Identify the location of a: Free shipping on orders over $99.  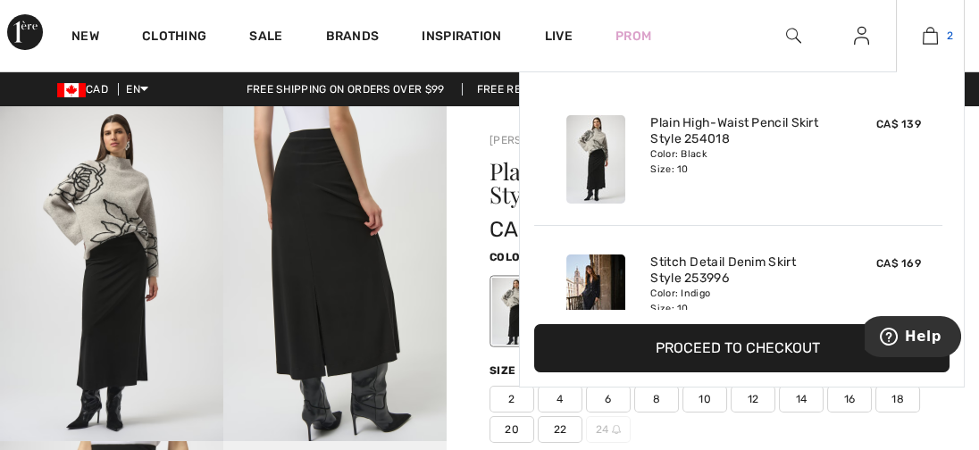
(346, 89).